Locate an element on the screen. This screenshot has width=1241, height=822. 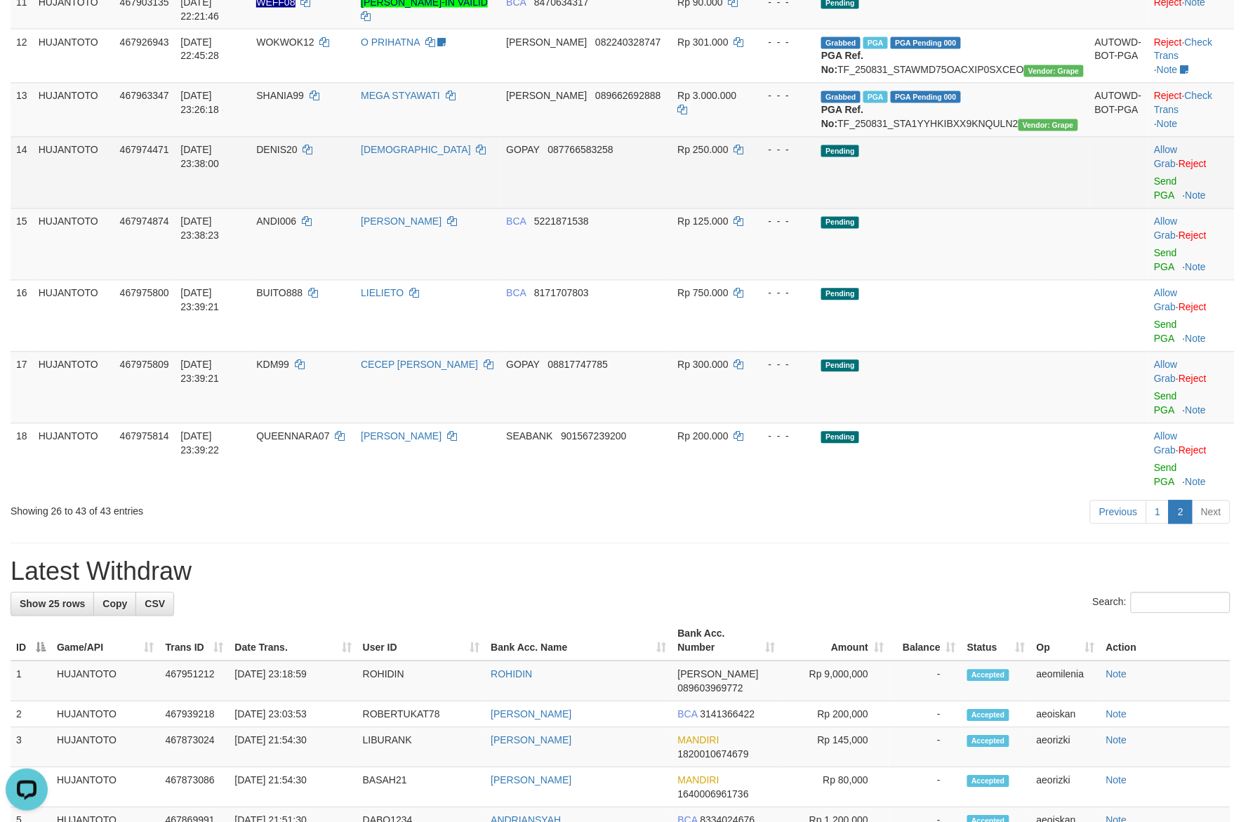
span: ANDI006 is located at coordinates (276, 222).